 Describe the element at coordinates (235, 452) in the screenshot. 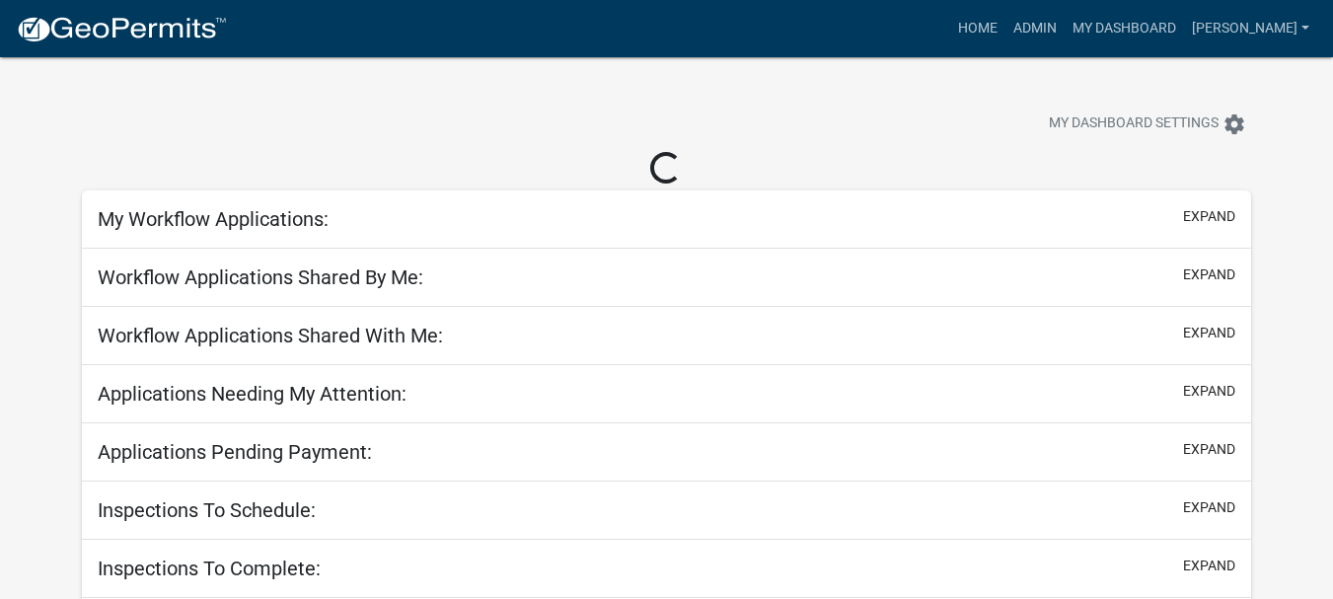

I see `h5: Applications Pending Payment:` at that location.